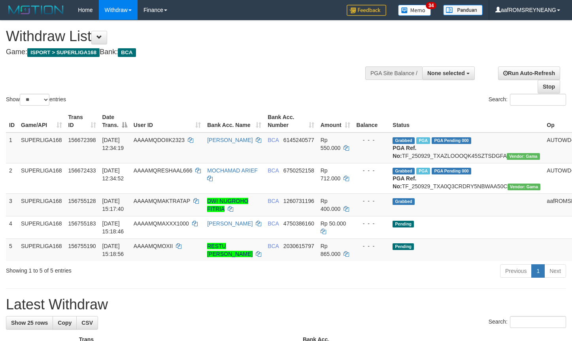 The width and height of the screenshot is (572, 341). I want to click on th: Game/API: activate to sort column ascending, so click(42, 121).